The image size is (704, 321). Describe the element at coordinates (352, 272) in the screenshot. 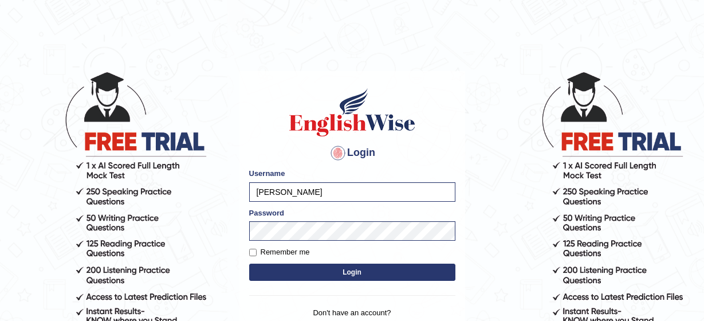

I see `button: Login` at that location.